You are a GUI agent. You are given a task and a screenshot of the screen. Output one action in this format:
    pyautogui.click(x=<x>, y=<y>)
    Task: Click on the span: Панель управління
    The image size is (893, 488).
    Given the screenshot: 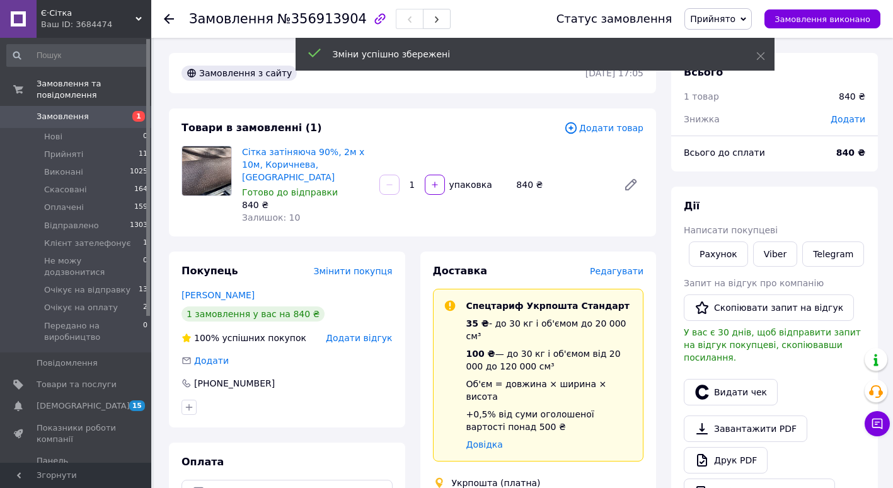 What is the action you would take?
    pyautogui.click(x=76, y=467)
    